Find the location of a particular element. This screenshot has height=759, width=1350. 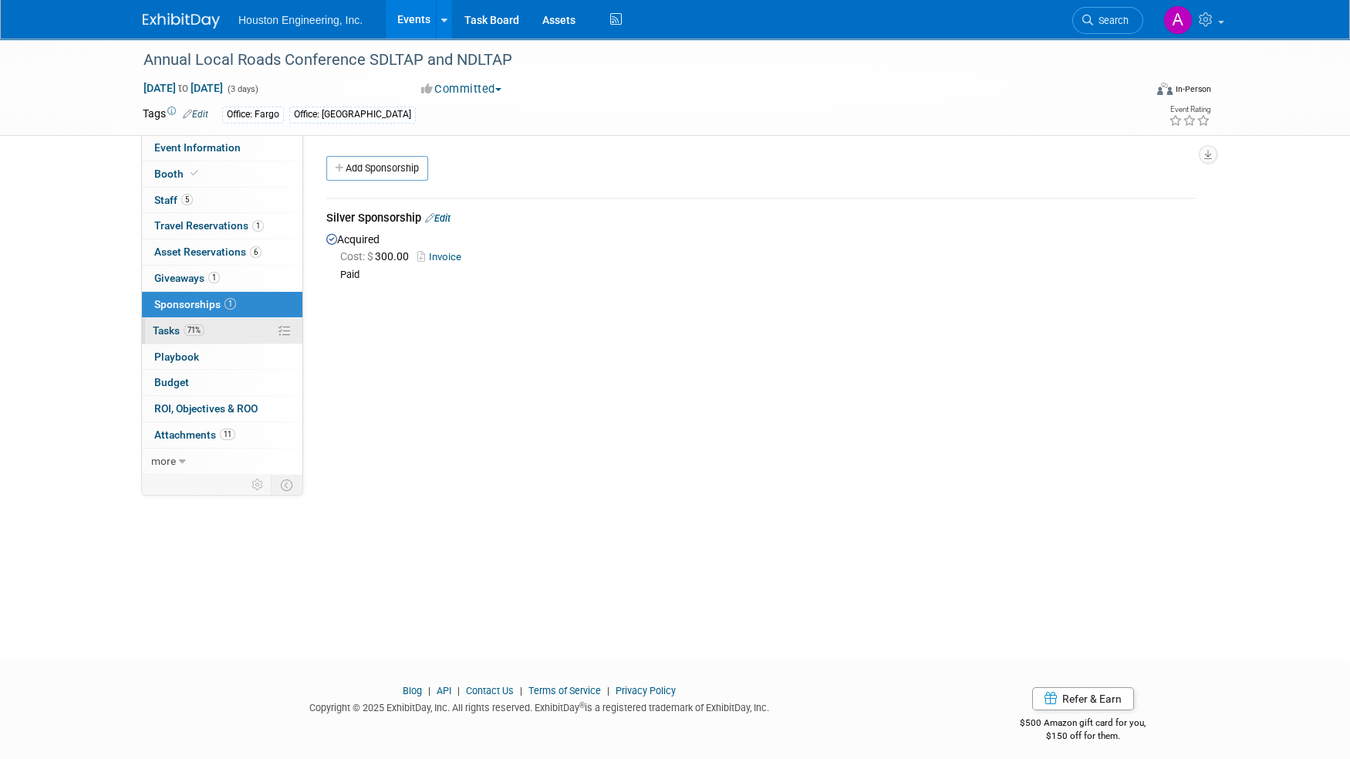

span: Staff is located at coordinates (174, 200).